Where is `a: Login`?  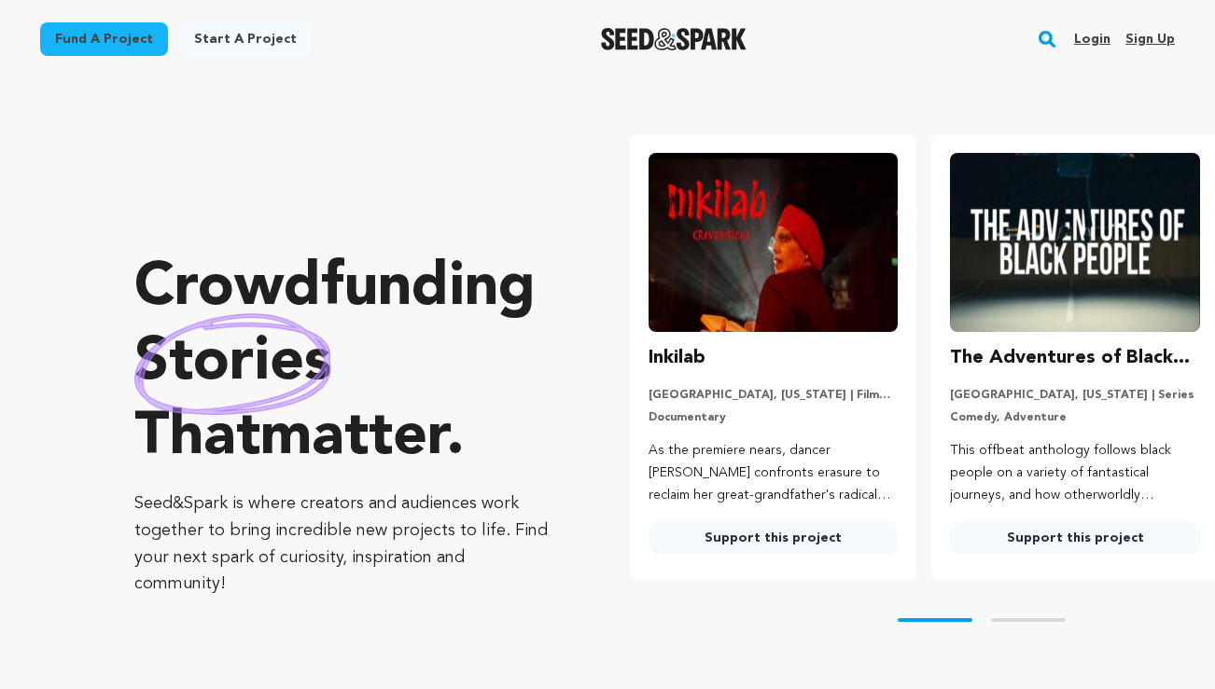
a: Login is located at coordinates (1091, 39).